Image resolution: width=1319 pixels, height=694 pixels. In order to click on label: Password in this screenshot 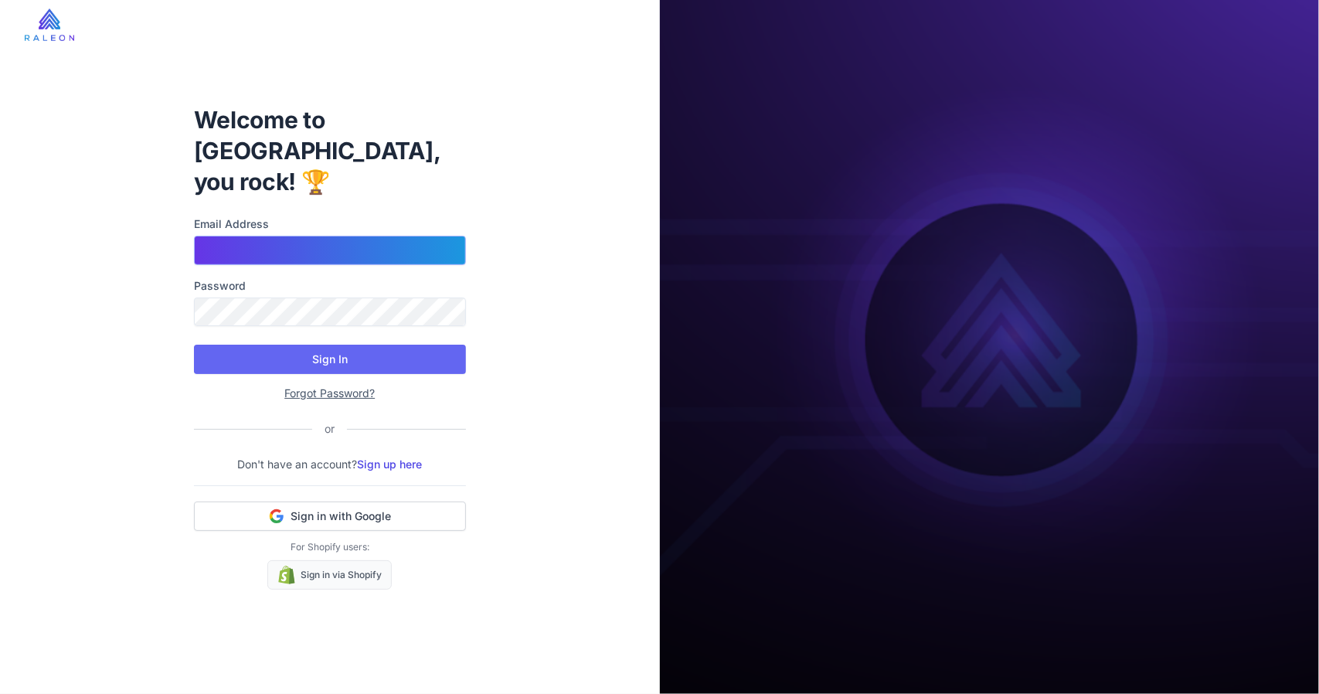, I will do `click(330, 286)`.